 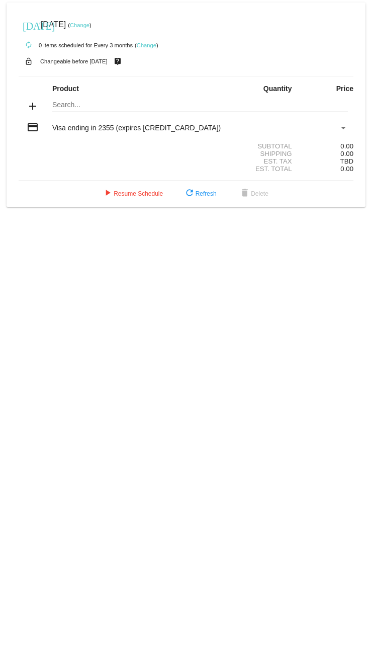 What do you see at coordinates (33, 127) in the screenshot?
I see `mat-icon: credit_card` at bounding box center [33, 127].